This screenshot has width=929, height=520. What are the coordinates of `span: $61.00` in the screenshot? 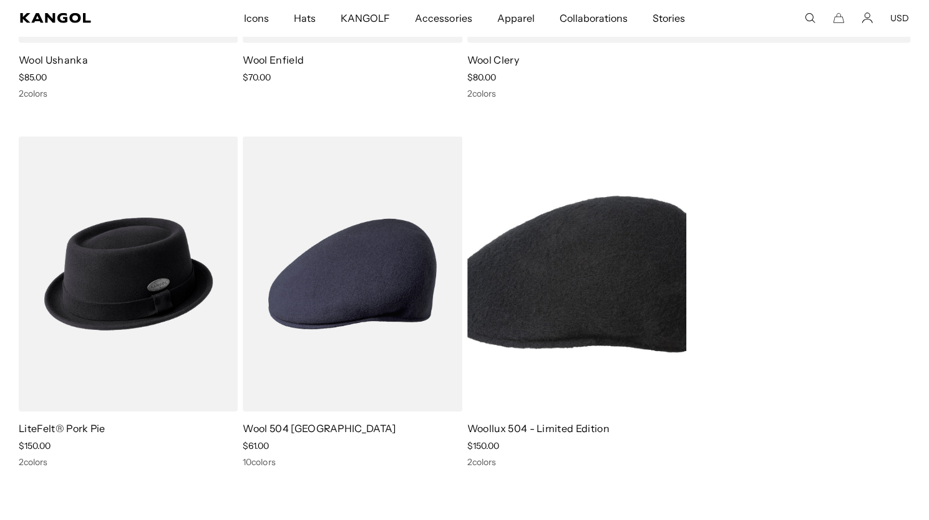 It's located at (256, 446).